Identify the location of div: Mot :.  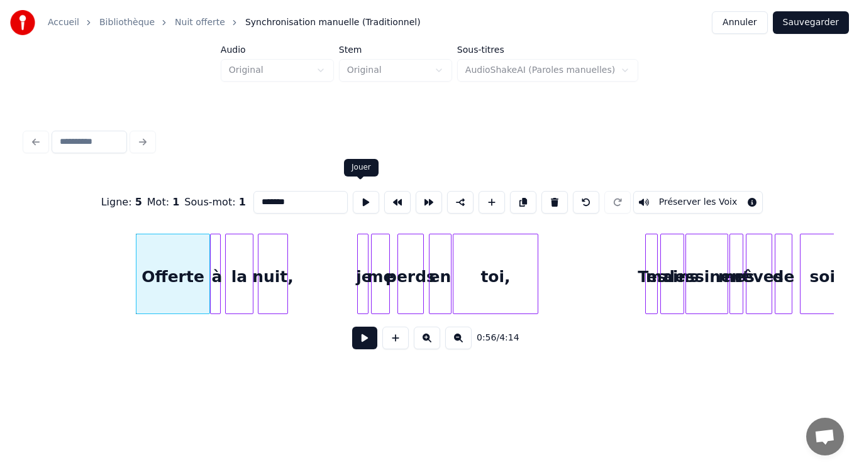
(163, 202).